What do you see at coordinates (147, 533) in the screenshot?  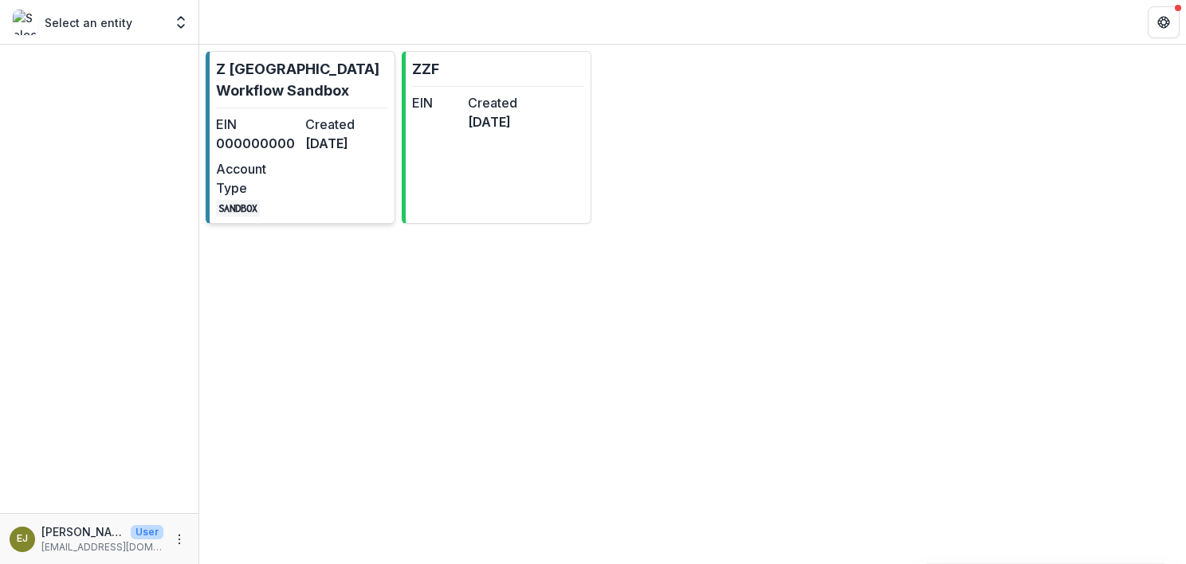 I see `p: User` at bounding box center [147, 533].